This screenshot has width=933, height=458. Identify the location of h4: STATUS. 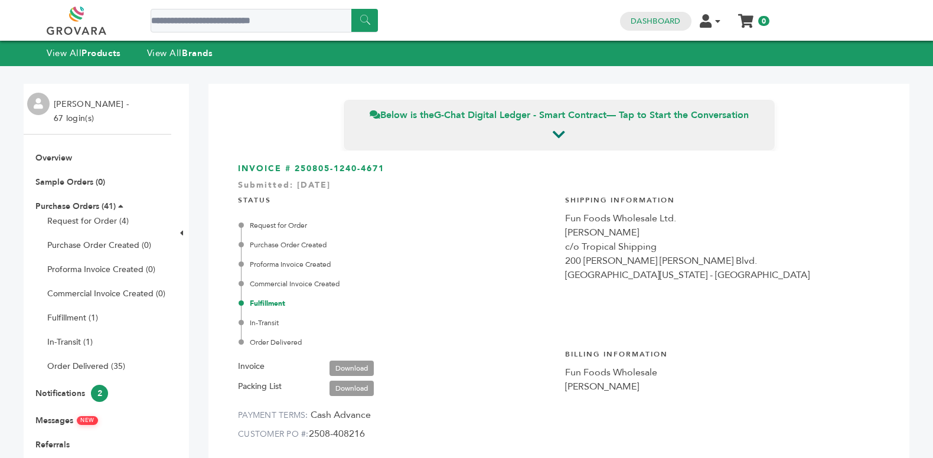
(395, 199).